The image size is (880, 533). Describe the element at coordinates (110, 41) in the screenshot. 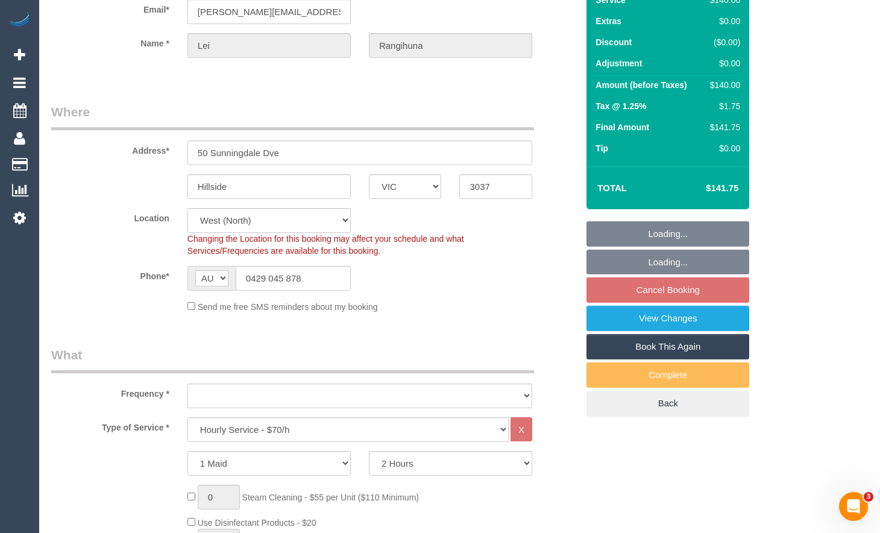

I see `label: Name *` at that location.